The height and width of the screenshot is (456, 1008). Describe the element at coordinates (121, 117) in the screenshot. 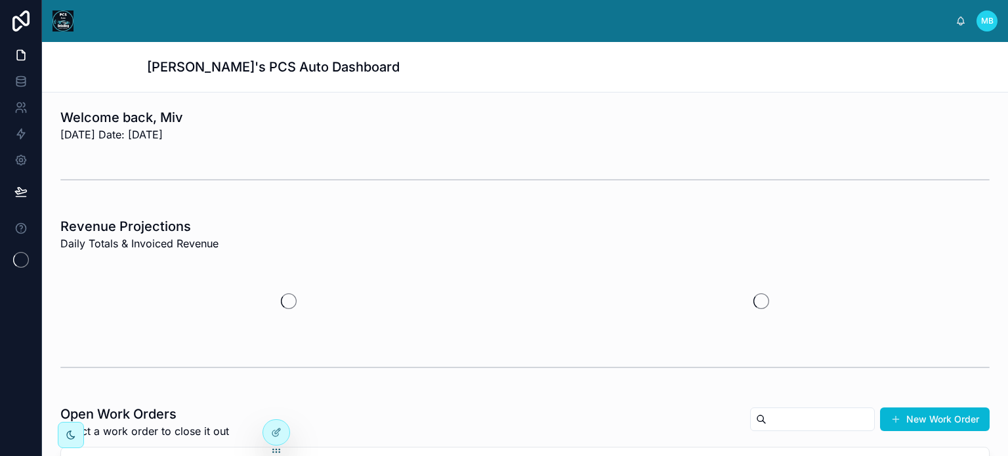

I see `h1: Welcome back, Miv` at that location.